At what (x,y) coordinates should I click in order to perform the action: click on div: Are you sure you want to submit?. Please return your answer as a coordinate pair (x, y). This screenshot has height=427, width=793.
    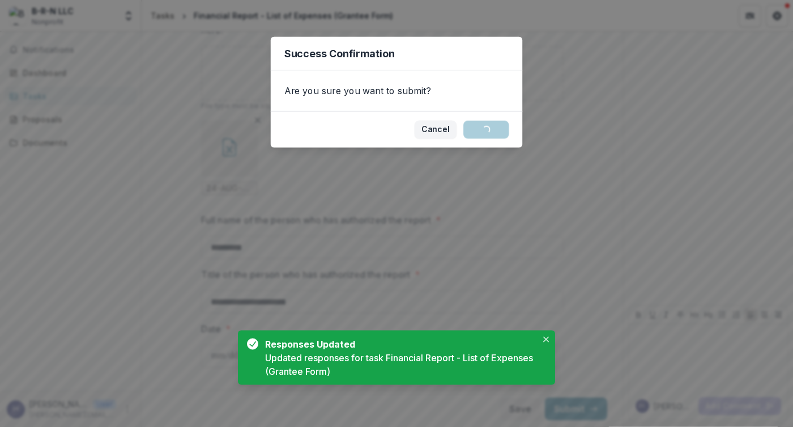
    Looking at the image, I should click on (397, 90).